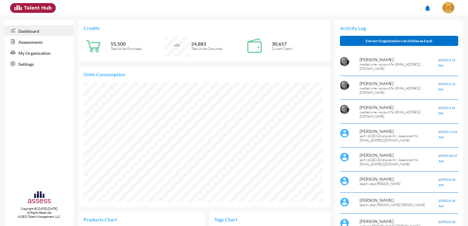 This screenshot has height=226, width=468. Describe the element at coordinates (137, 49) in the screenshot. I see `p: Total Unites Purchased` at that location.